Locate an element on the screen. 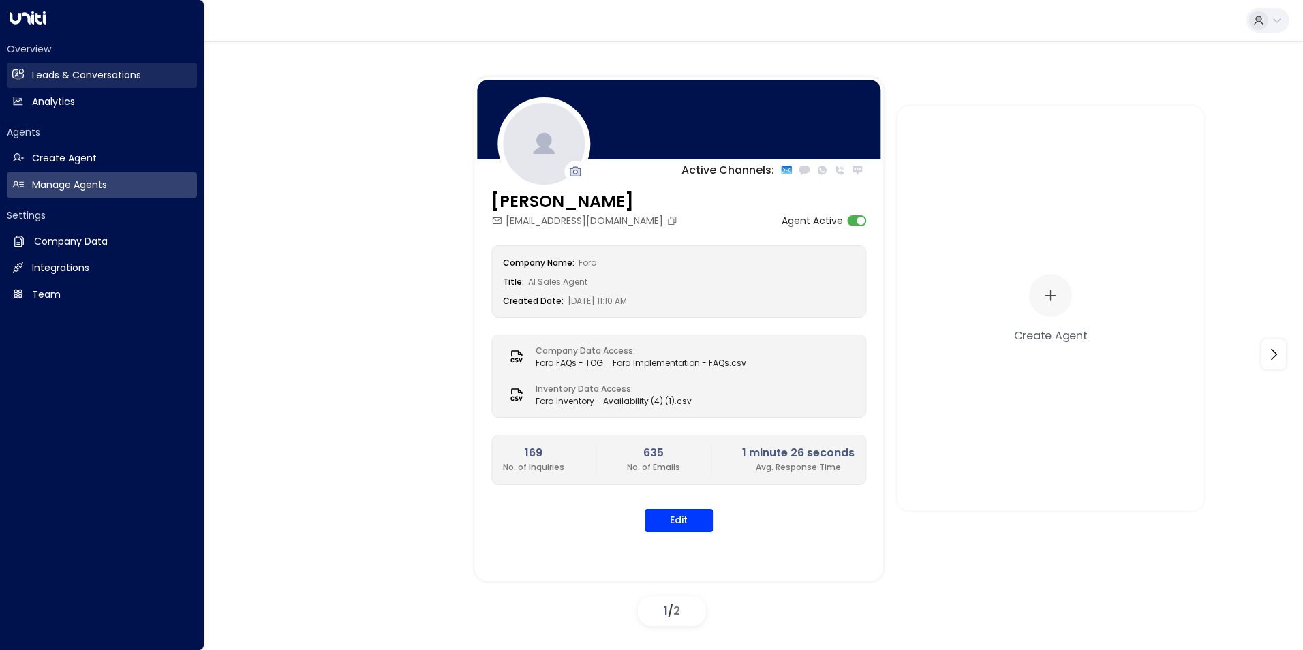  span: 2 is located at coordinates (677, 611).